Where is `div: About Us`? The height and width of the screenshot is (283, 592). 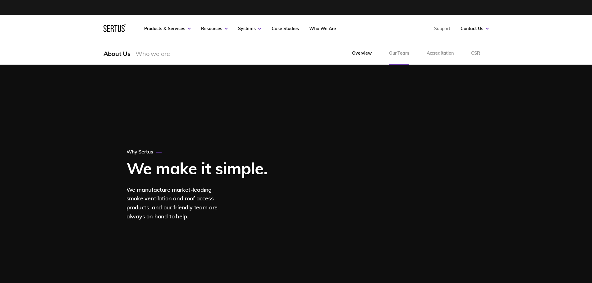
div: About Us is located at coordinates (117, 53).